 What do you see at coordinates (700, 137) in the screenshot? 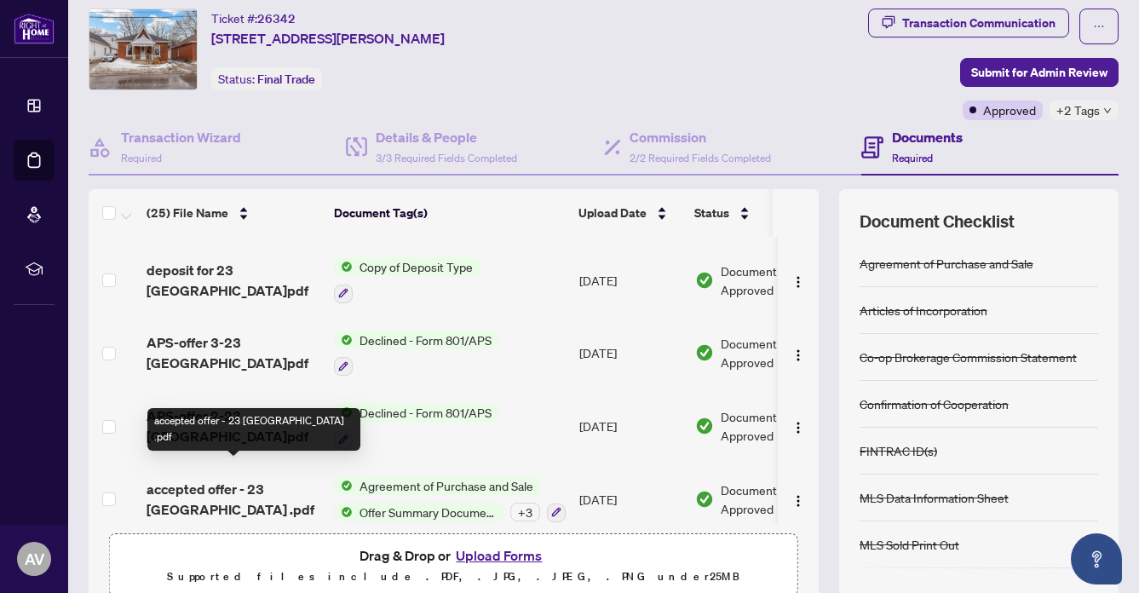
I see `h4: Commission` at bounding box center [700, 137].